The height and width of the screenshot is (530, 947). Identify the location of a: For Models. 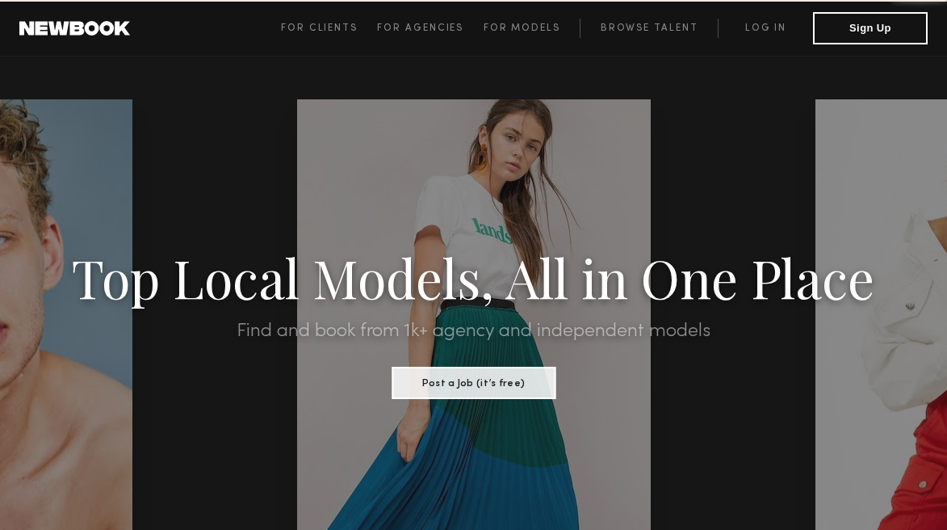
(532, 28).